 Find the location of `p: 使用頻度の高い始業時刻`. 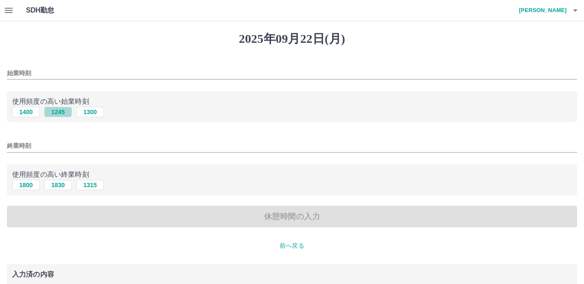

p: 使用頻度の高い始業時刻 is located at coordinates (292, 102).